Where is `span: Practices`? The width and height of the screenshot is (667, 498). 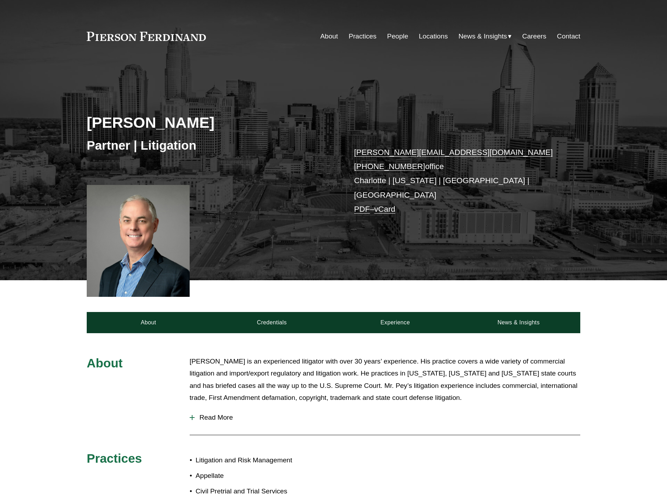
span: Practices is located at coordinates (114, 458).